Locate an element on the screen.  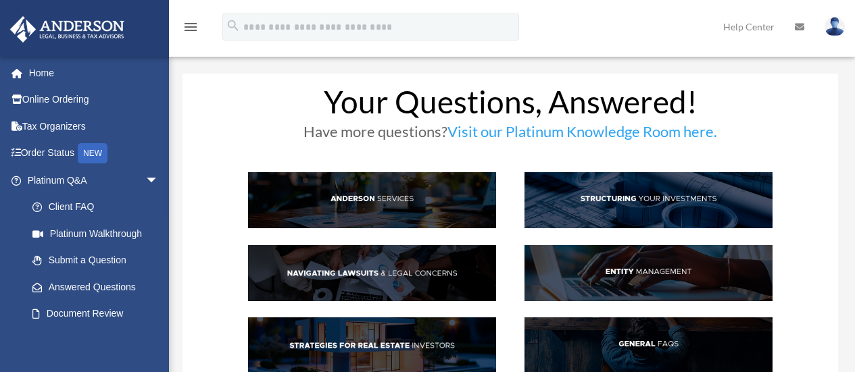
a: Document Review is located at coordinates (99, 314).